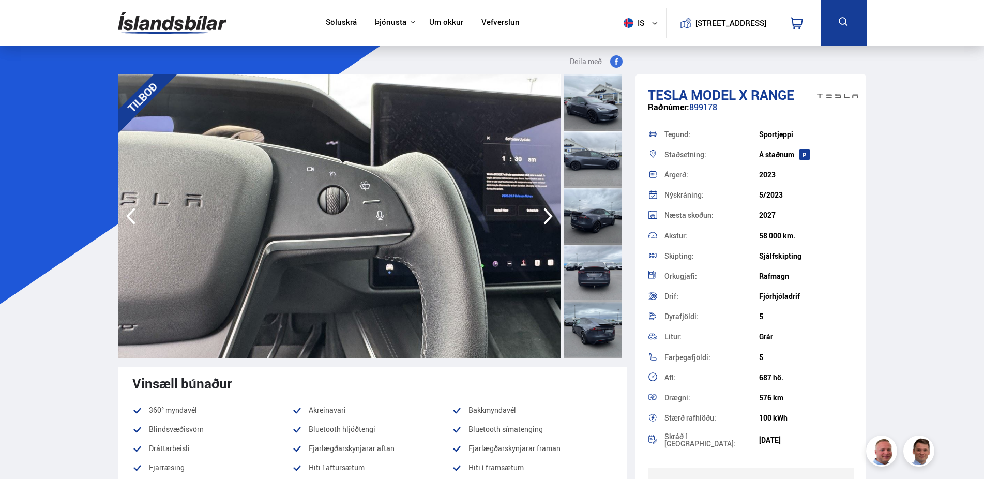  What do you see at coordinates (806, 256) in the screenshot?
I see `div: Sjálfskipting` at bounding box center [806, 256].